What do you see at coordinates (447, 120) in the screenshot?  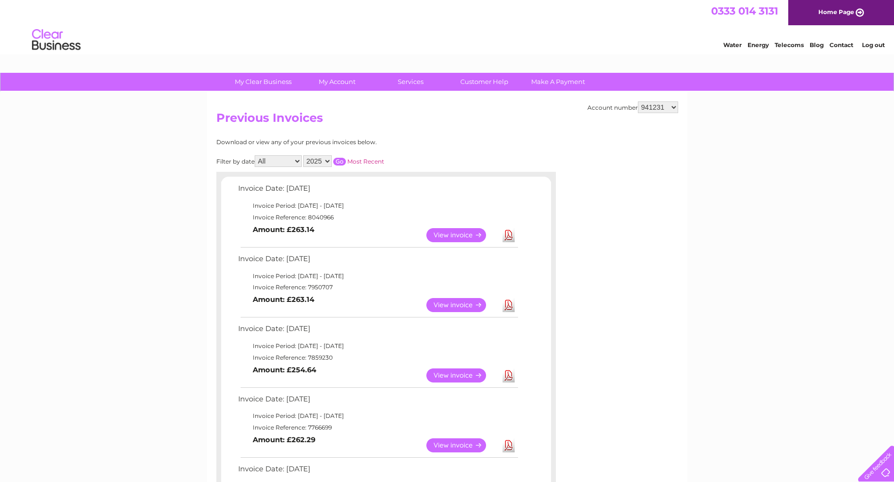 I see `h2: Previous Invoices` at bounding box center [447, 120].